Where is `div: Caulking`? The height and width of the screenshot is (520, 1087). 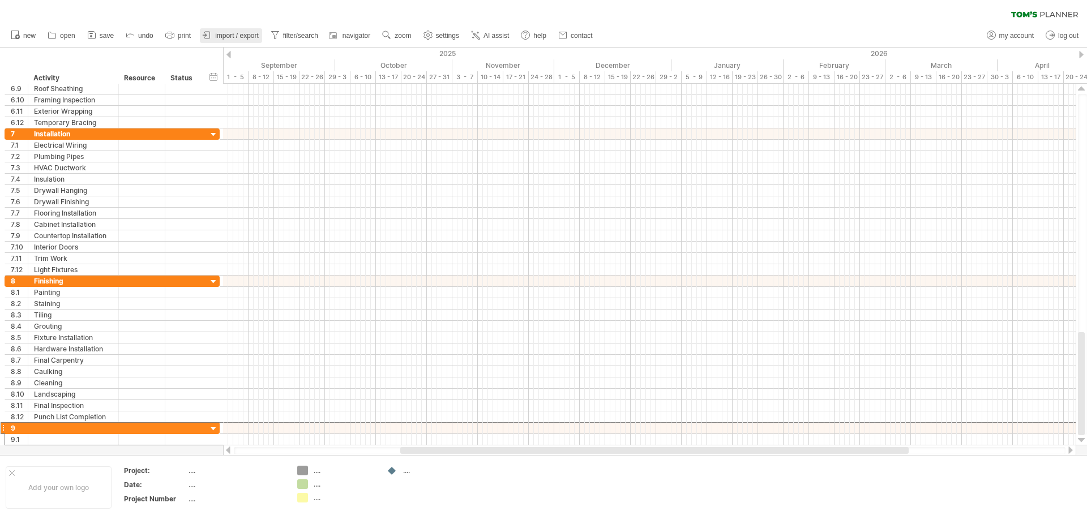
div: Caulking is located at coordinates (73, 371).